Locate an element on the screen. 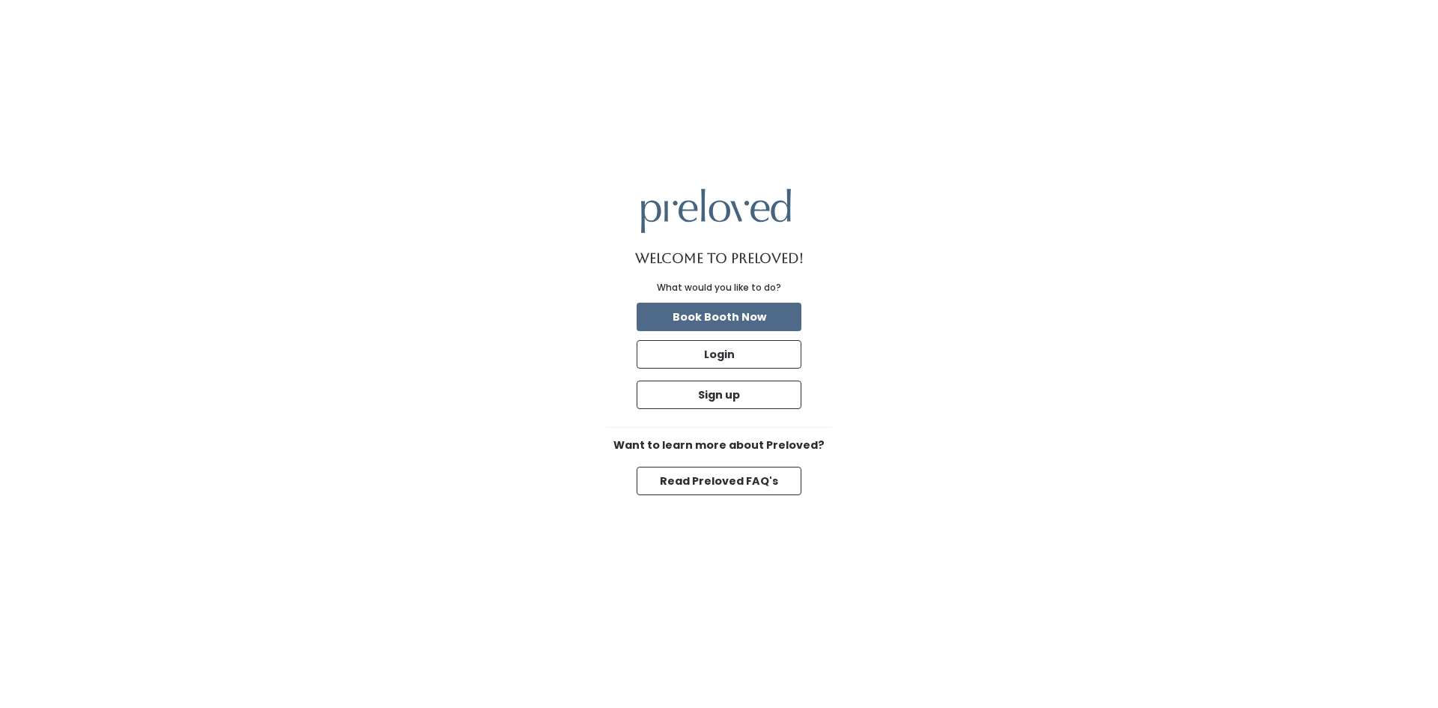 Image resolution: width=1438 pixels, height=708 pixels. div: What would you like to do? is located at coordinates (719, 288).